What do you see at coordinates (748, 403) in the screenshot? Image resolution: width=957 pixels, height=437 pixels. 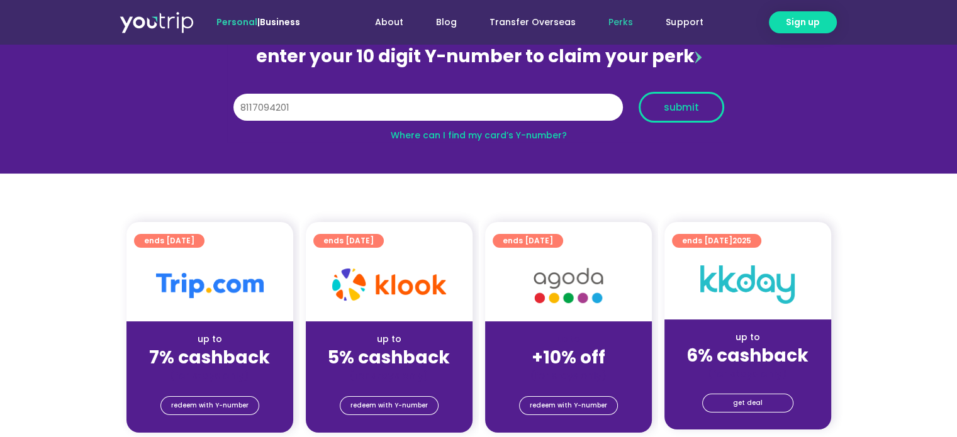 I see `a: get deal` at bounding box center [748, 403].